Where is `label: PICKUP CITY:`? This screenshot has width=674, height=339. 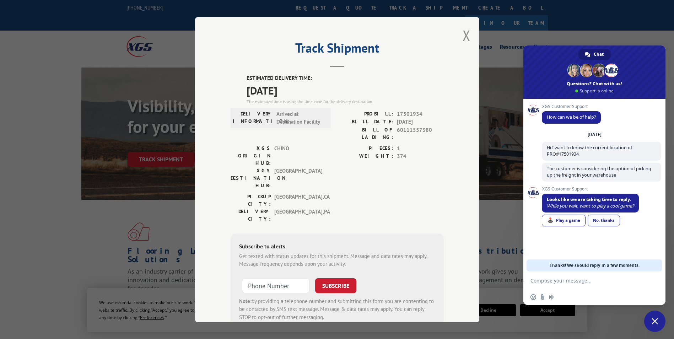 label: PICKUP CITY: is located at coordinates (250, 200).